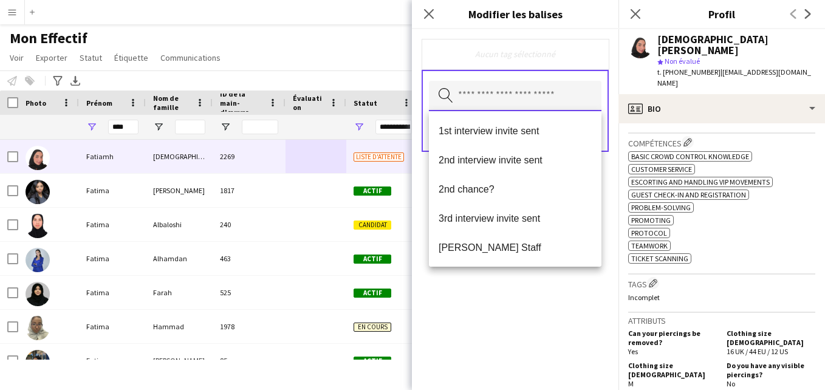 The height and width of the screenshot is (390, 825). Describe the element at coordinates (378, 157) in the screenshot. I see `span: Liste d'attente` at that location.